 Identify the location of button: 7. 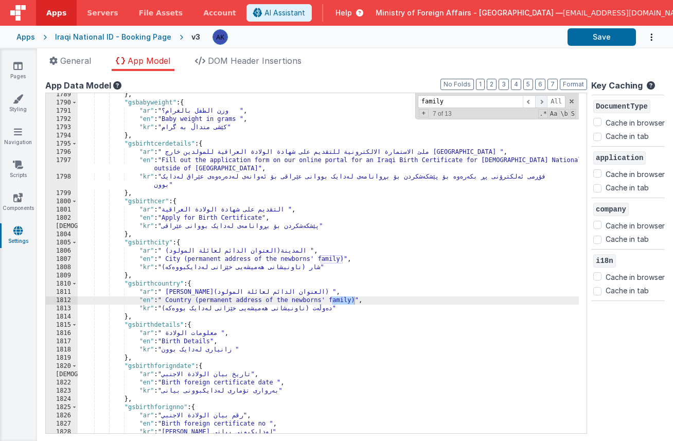
(553, 84).